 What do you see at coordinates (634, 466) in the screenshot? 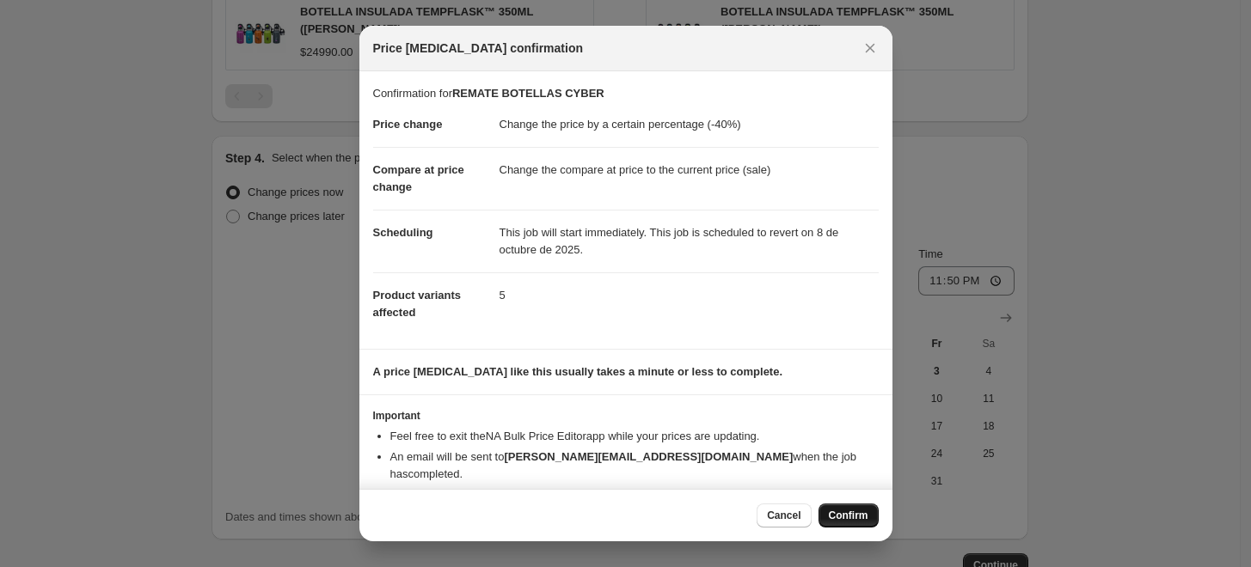
I see `li: An email will be sent to when the job has completed .` at bounding box center [634, 466].